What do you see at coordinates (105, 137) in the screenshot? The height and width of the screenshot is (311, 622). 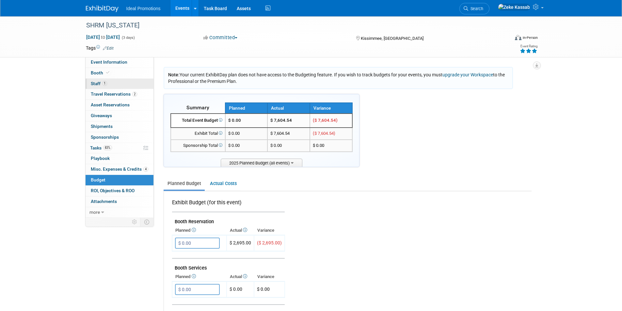 I see `span: Sponsorships` at bounding box center [105, 137].